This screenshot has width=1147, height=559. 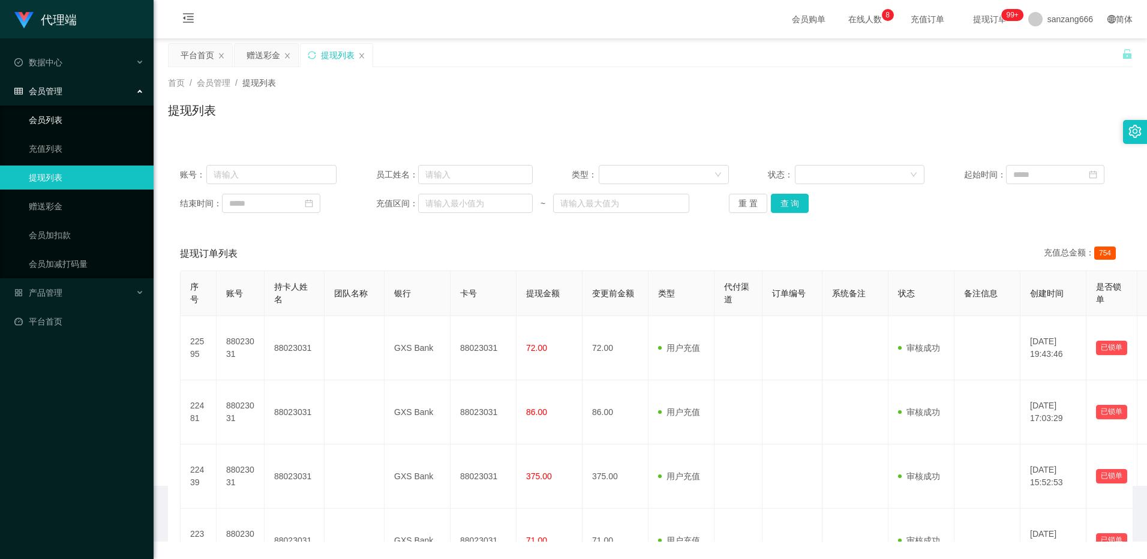 What do you see at coordinates (197, 55) in the screenshot?
I see `div: 平台首页` at bounding box center [197, 55].